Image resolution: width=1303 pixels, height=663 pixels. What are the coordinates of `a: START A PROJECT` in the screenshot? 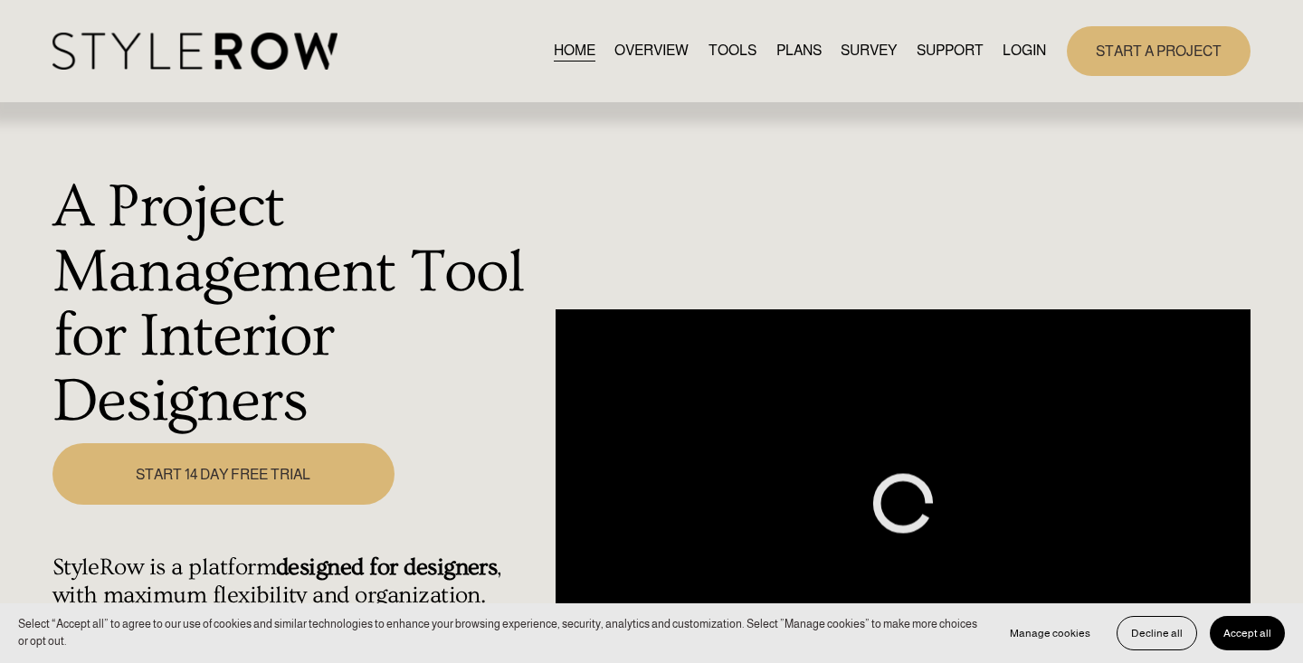 It's located at (1158, 51).